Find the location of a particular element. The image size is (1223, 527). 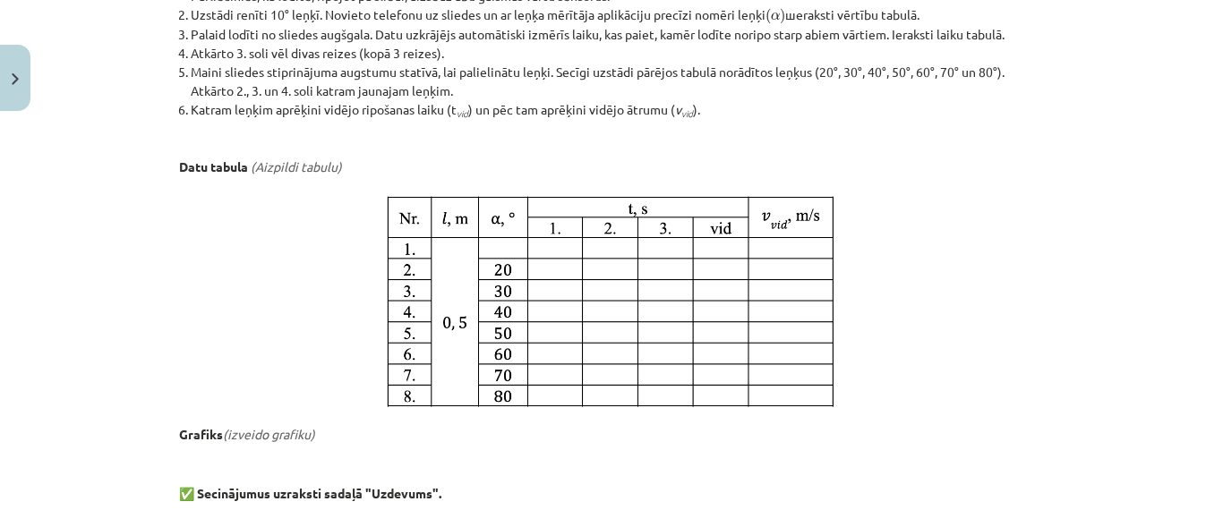

em: v is located at coordinates (684, 109).